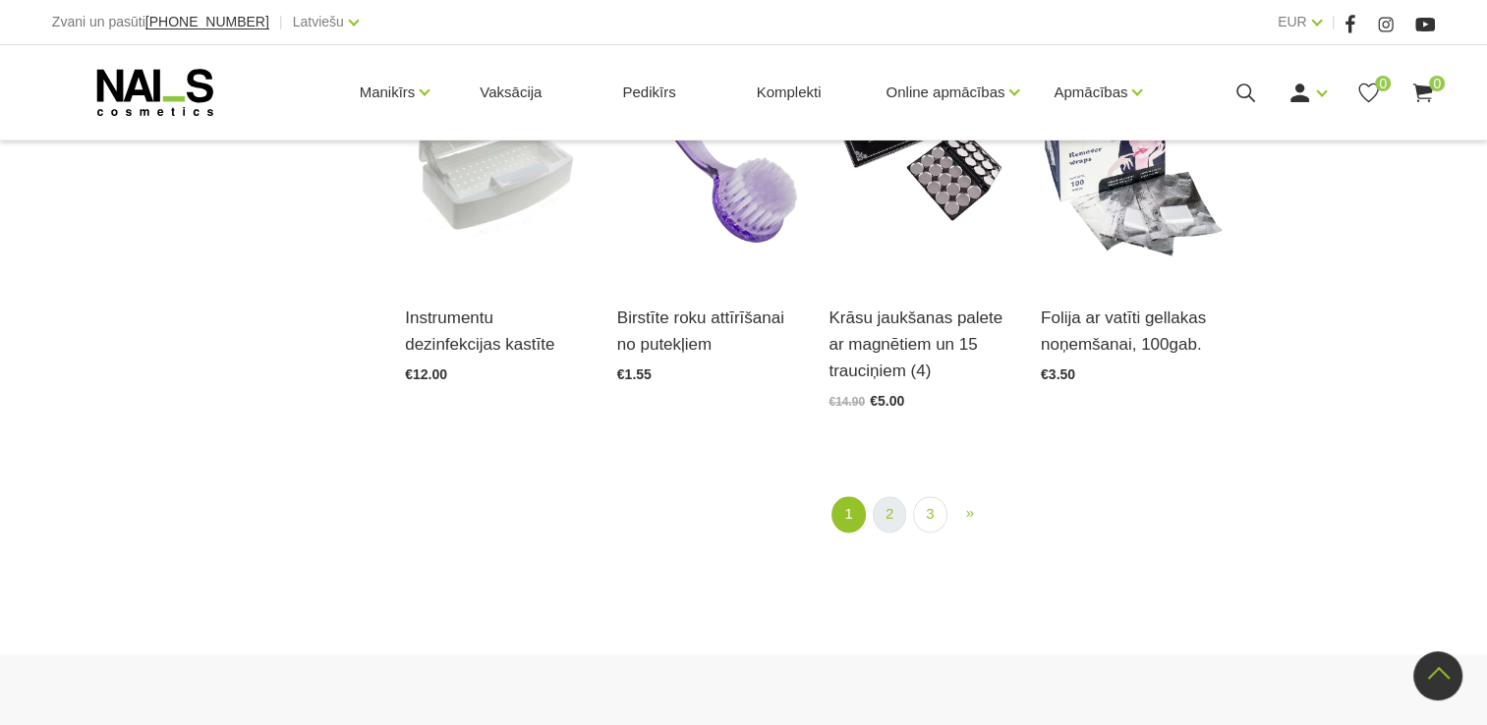 This screenshot has height=725, width=1487. What do you see at coordinates (848, 514) in the screenshot?
I see `a: 1` at bounding box center [848, 514].